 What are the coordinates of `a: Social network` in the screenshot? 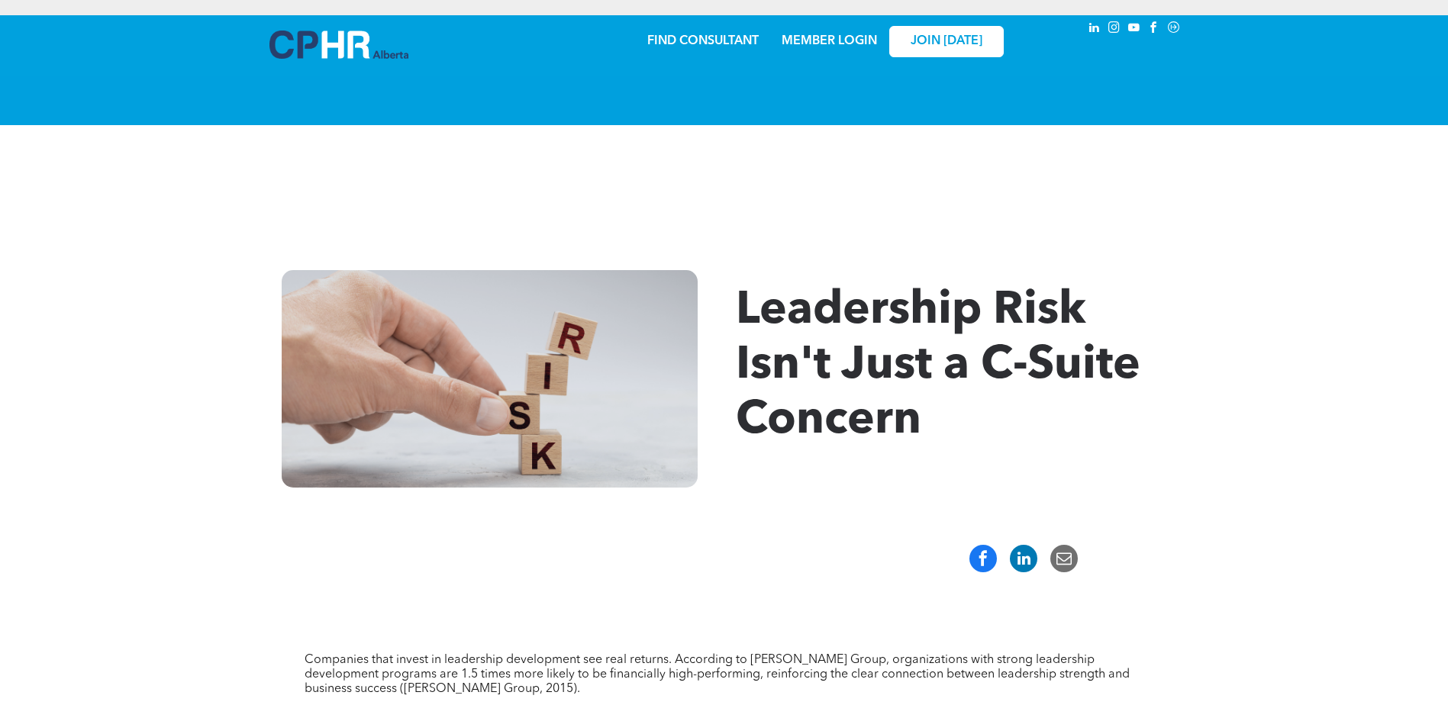 It's located at (1174, 29).